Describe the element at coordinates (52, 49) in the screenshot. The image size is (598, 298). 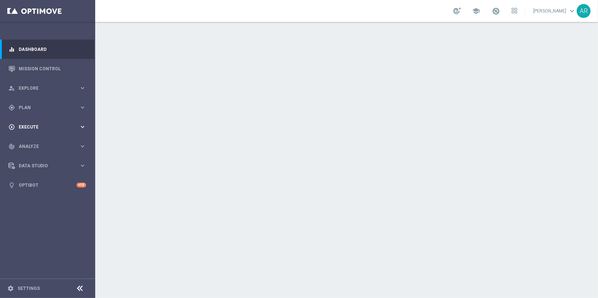
I see `a: Dashboard` at that location.